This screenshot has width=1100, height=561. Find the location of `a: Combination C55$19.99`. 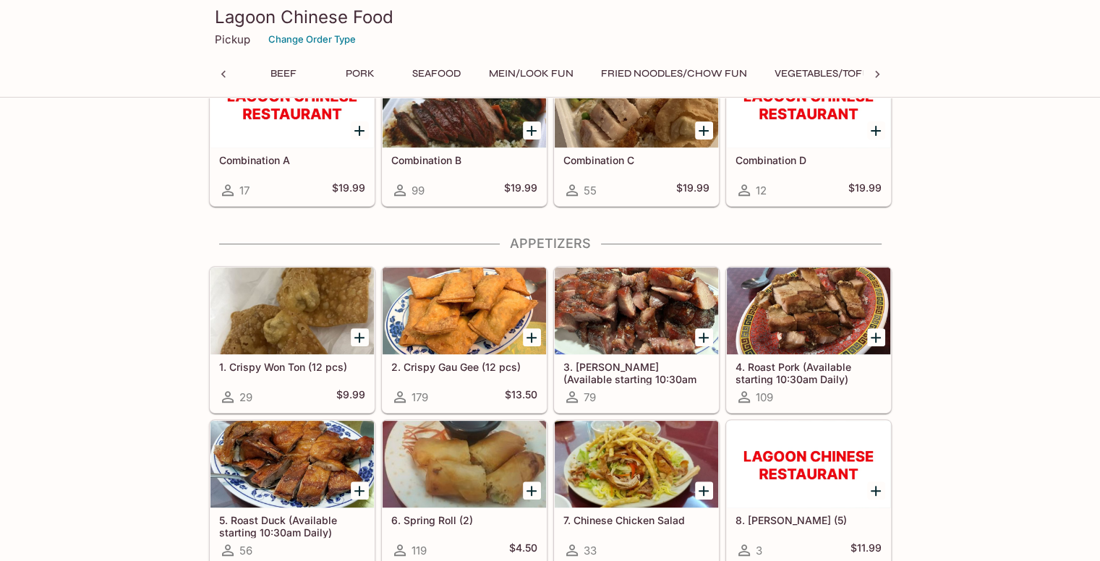

a: Combination C55$19.99 is located at coordinates (636, 133).